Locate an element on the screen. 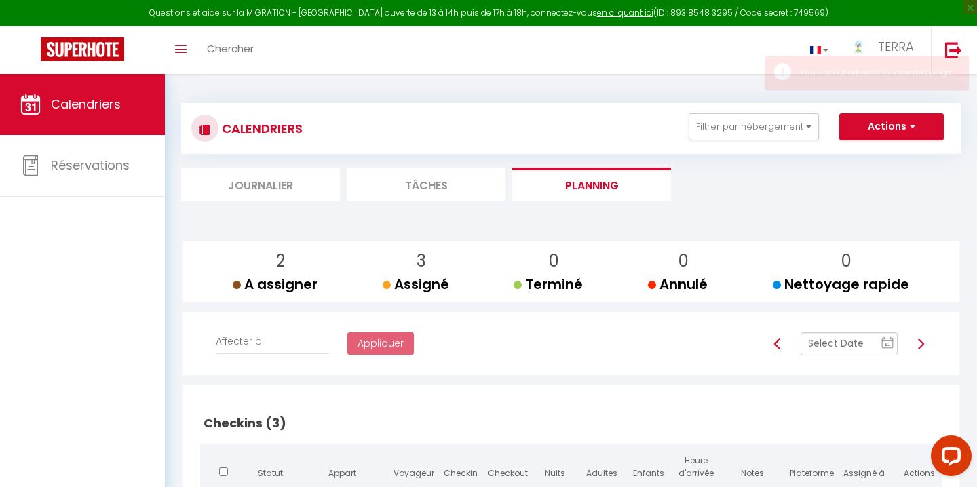 This screenshot has width=977, height=487. h3: CALENDRIERS is located at coordinates (260, 128).